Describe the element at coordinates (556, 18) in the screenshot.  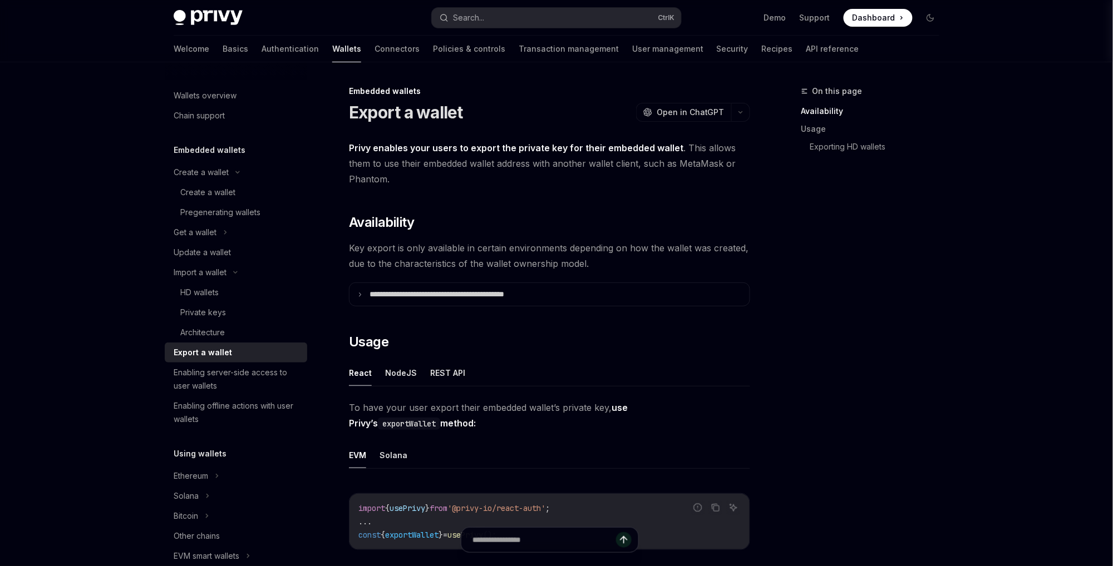
I see `button: Search...CtrlK` at that location.